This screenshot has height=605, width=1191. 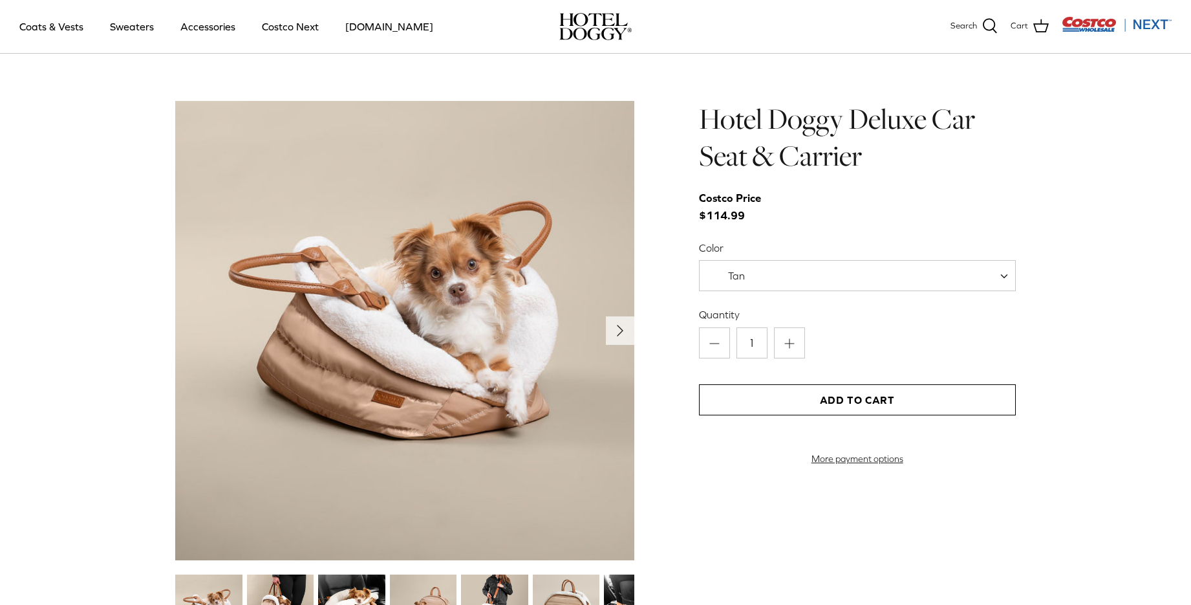 I want to click on a: Accessories, so click(x=208, y=27).